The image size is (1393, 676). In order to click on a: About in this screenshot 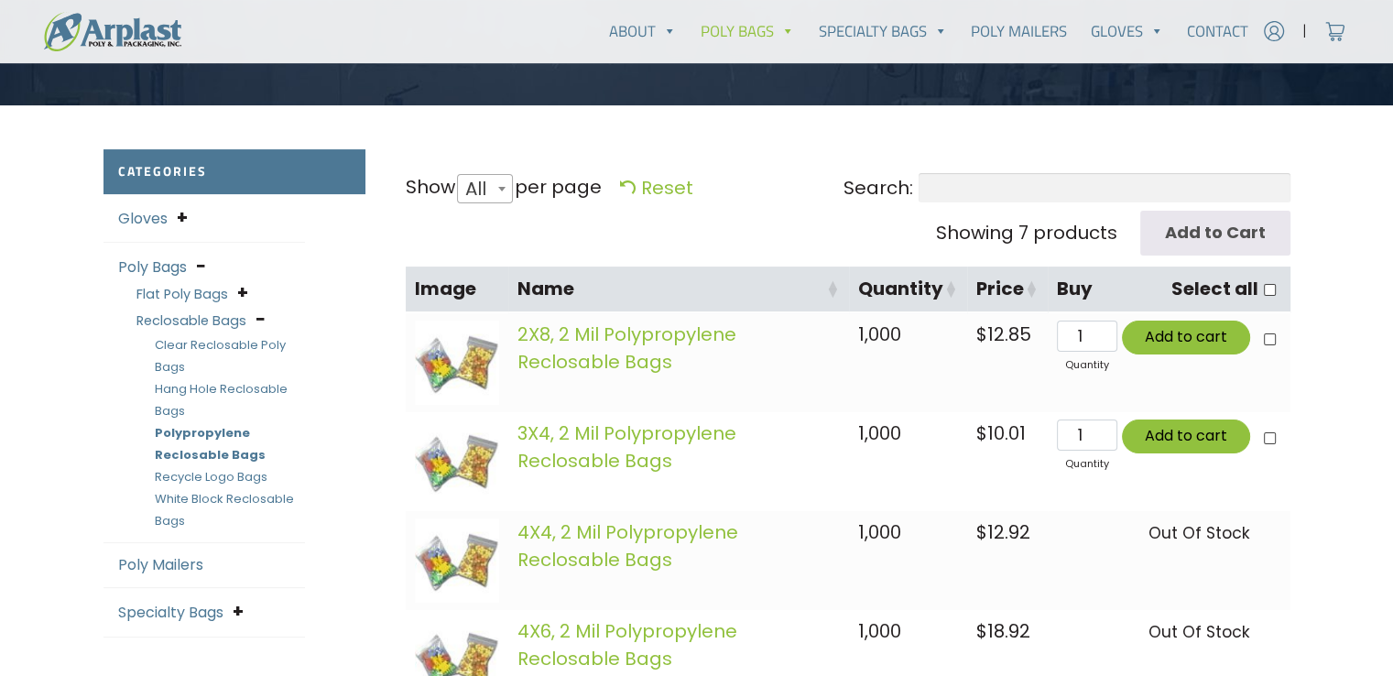, I will do `click(643, 31)`.